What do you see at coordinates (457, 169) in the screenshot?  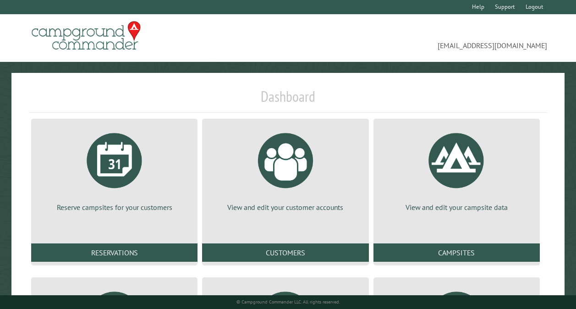 I see `a: View and edit your campsite data` at bounding box center [457, 169].